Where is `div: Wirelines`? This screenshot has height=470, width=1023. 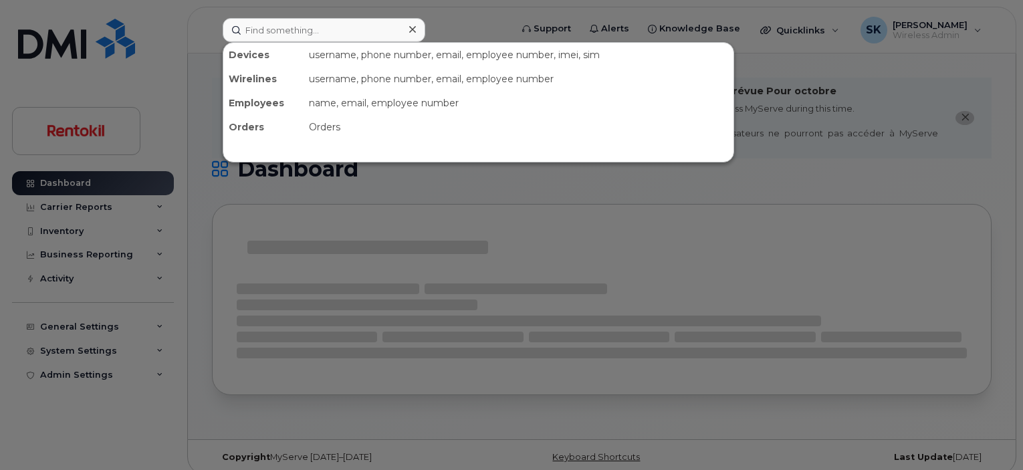
div: Wirelines is located at coordinates (263, 79).